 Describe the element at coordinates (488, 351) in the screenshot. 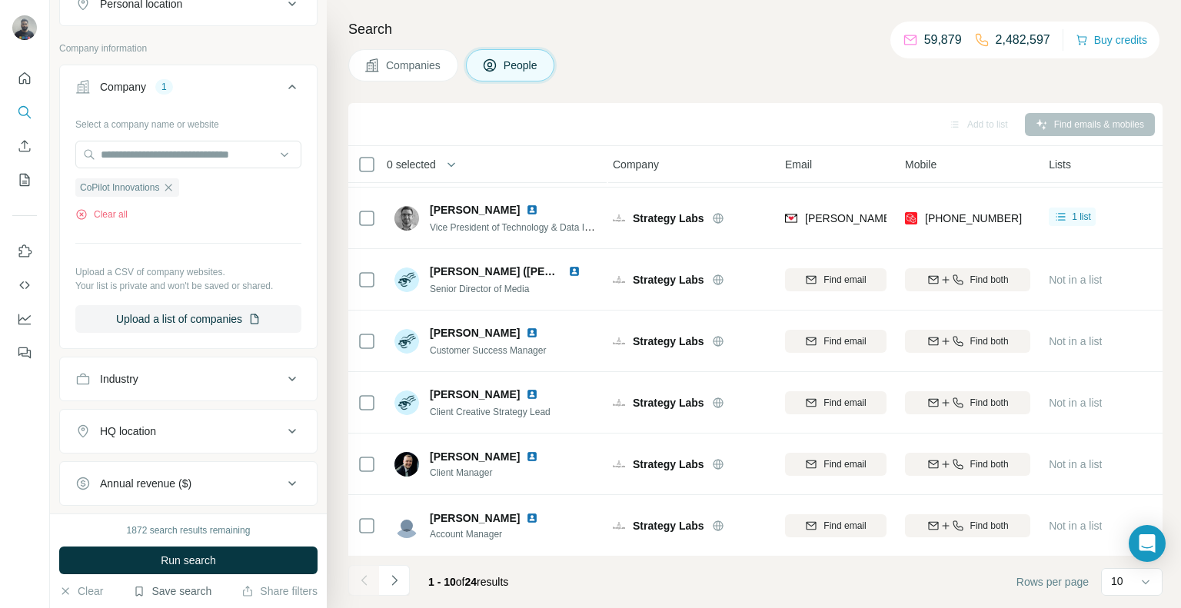

I see `span: Customer Success Manager` at that location.